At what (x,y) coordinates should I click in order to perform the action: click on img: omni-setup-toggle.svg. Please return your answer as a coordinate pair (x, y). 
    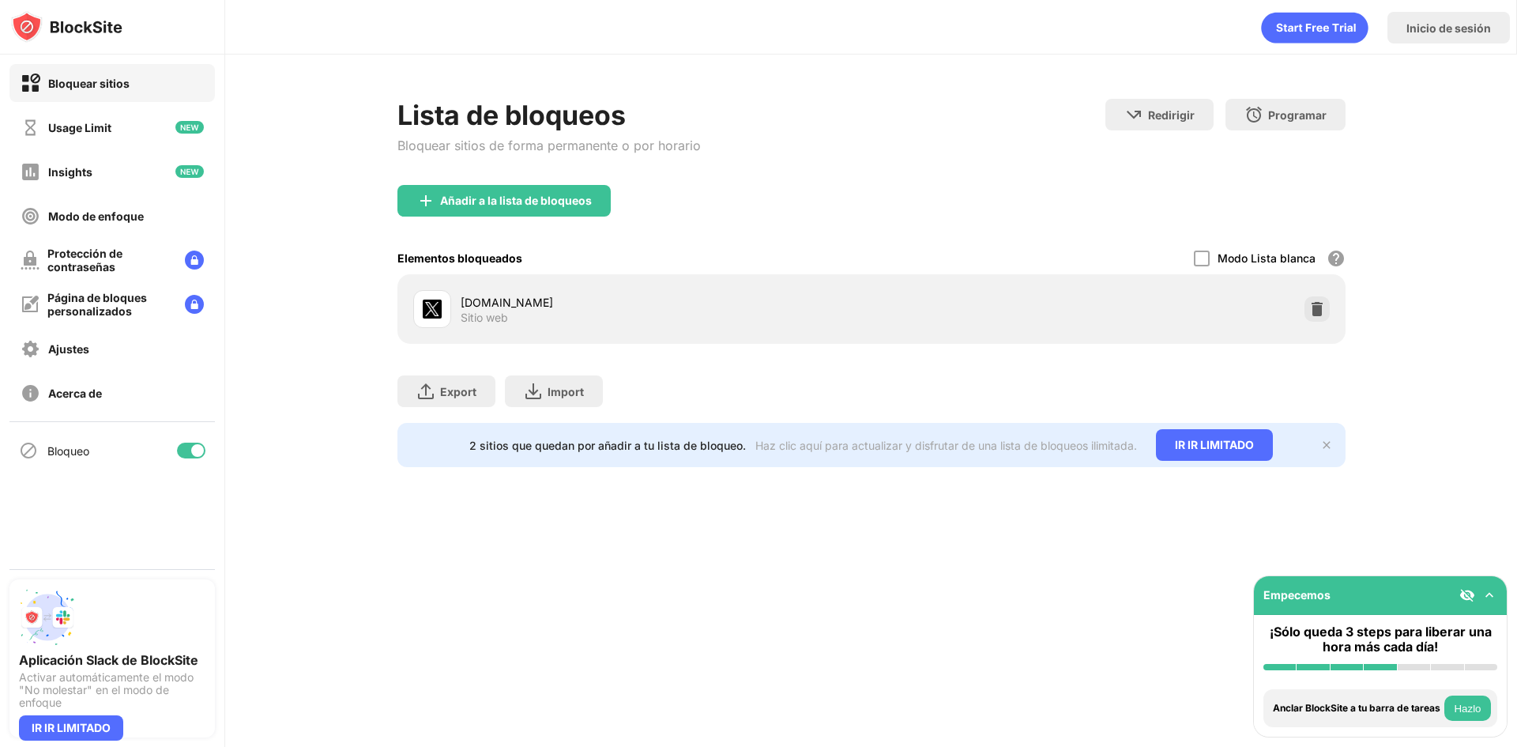
    Looking at the image, I should click on (1489, 595).